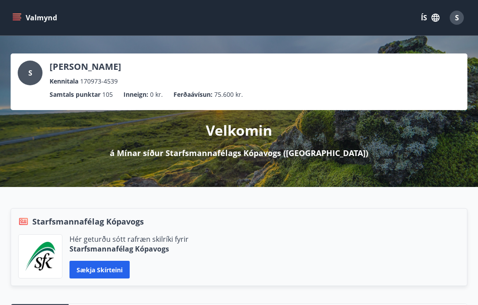  What do you see at coordinates (129, 239) in the screenshot?
I see `p: Hér geturðu sótt rafræn skilríki fyrir` at bounding box center [129, 239].